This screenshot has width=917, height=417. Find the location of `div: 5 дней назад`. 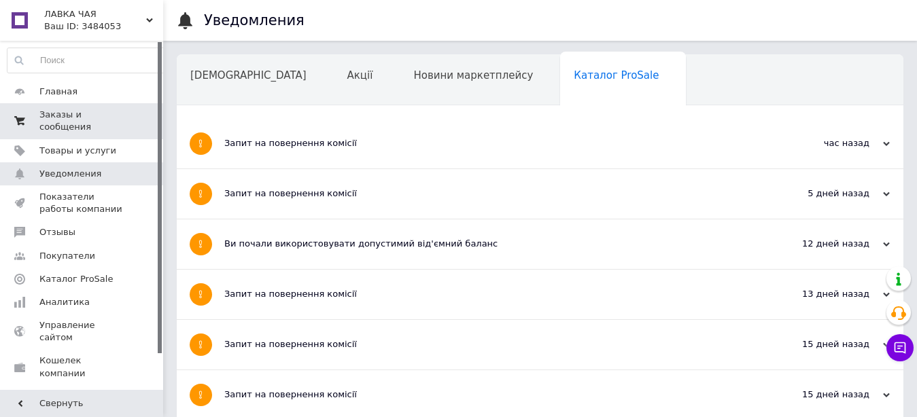

div: 5 дней назад is located at coordinates (822, 194).